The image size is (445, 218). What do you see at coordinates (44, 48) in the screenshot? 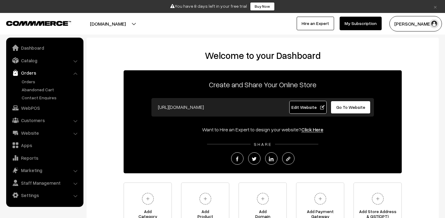
I see `a: Dashboard` at bounding box center [44, 48].